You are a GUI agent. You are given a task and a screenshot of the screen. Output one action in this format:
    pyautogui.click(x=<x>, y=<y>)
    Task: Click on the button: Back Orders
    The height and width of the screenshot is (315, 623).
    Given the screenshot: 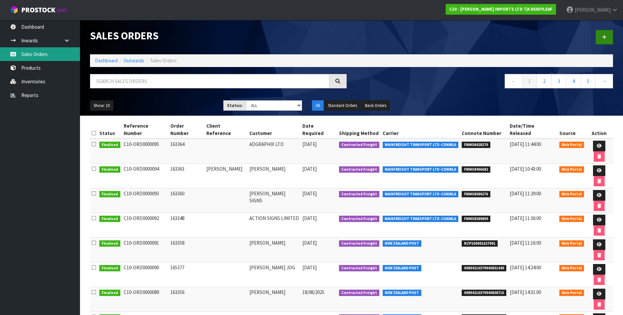 What is the action you would take?
    pyautogui.click(x=376, y=106)
    